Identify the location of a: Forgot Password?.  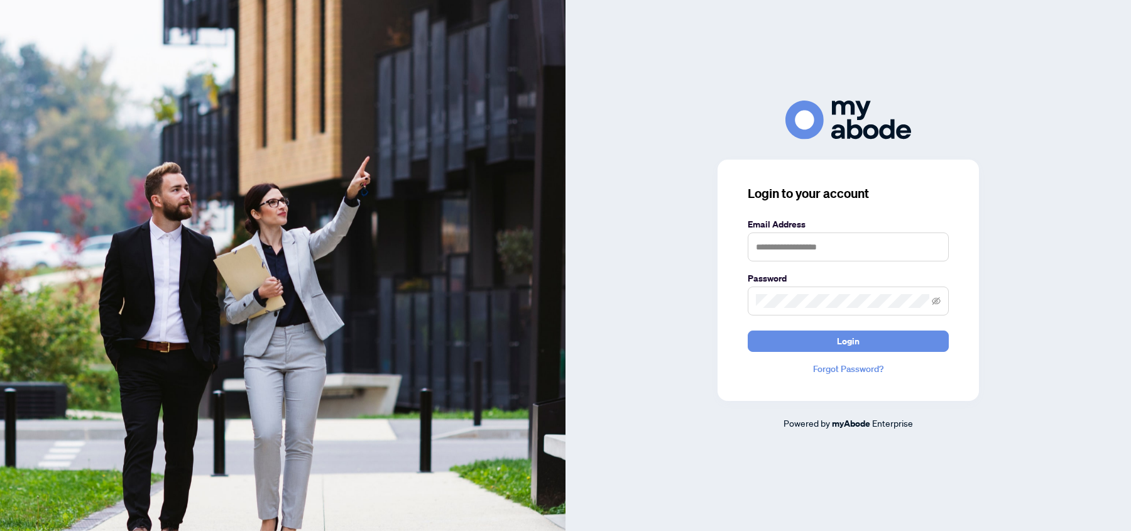
(848, 369).